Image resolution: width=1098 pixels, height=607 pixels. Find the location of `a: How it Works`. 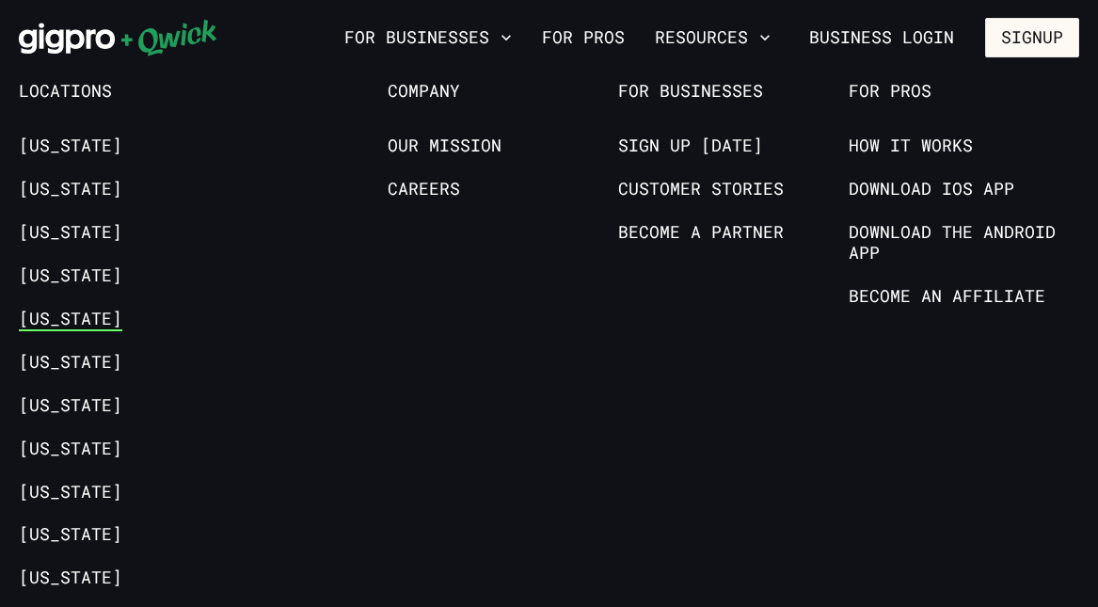

a: How it Works is located at coordinates (911, 147).